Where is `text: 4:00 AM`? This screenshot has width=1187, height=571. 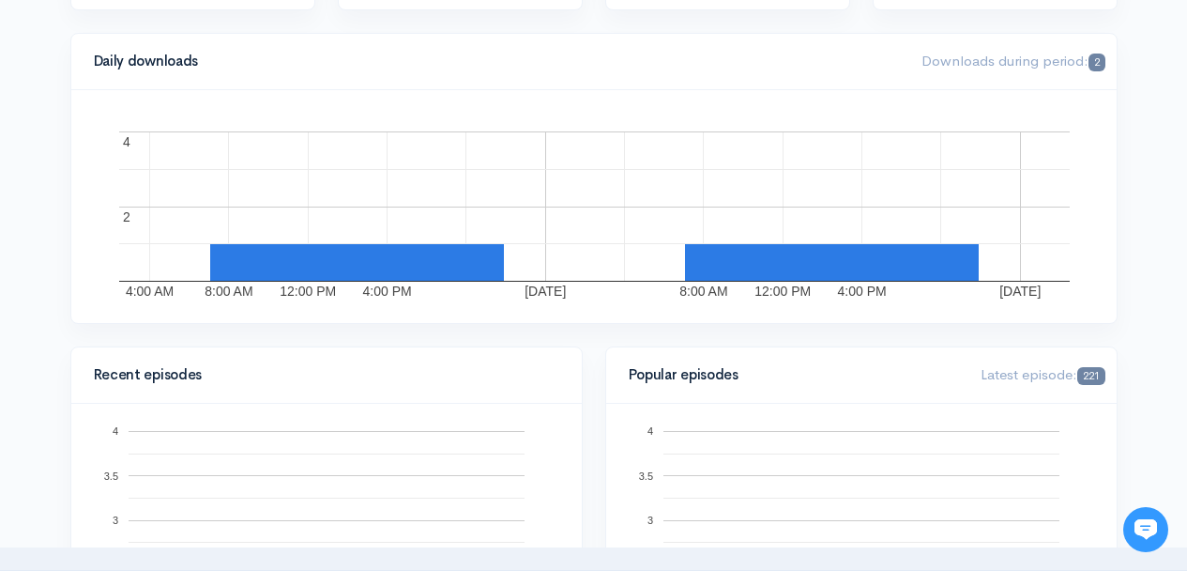
text: 4:00 AM is located at coordinates (148, 291).